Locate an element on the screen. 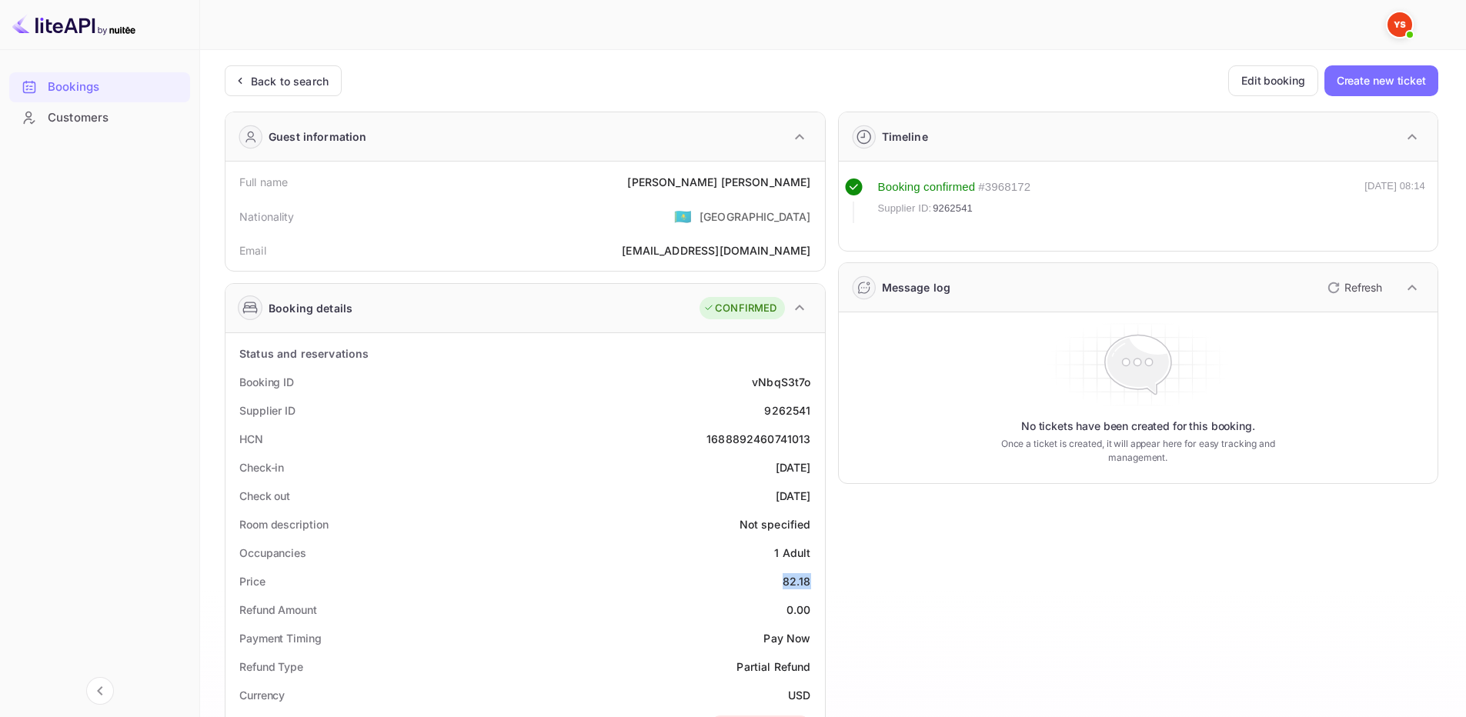 The height and width of the screenshot is (717, 1466). div: Check out is located at coordinates (265, 495).